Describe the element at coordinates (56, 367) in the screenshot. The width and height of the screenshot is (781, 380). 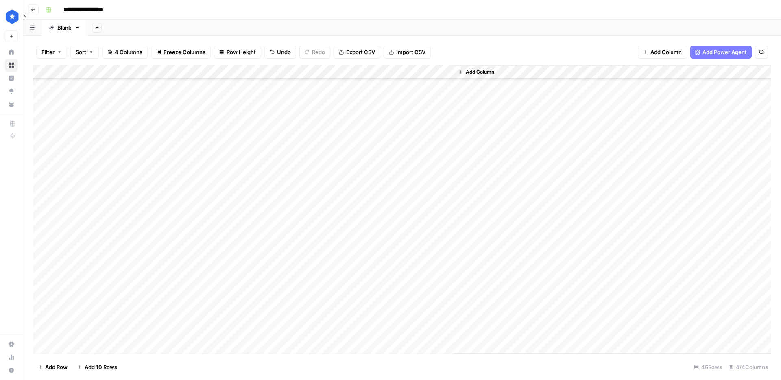
I see `span: Add Row` at that location.